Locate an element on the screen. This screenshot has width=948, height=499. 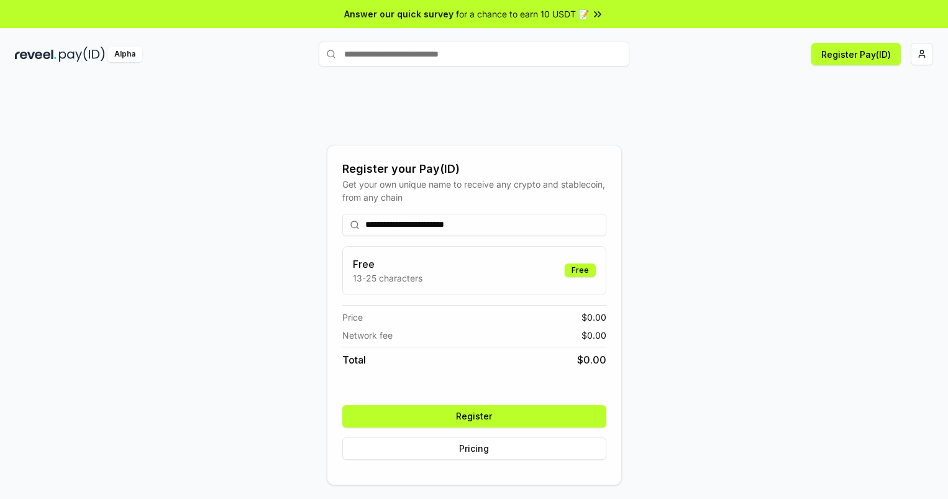
p: 13-25 characters is located at coordinates (388, 278).